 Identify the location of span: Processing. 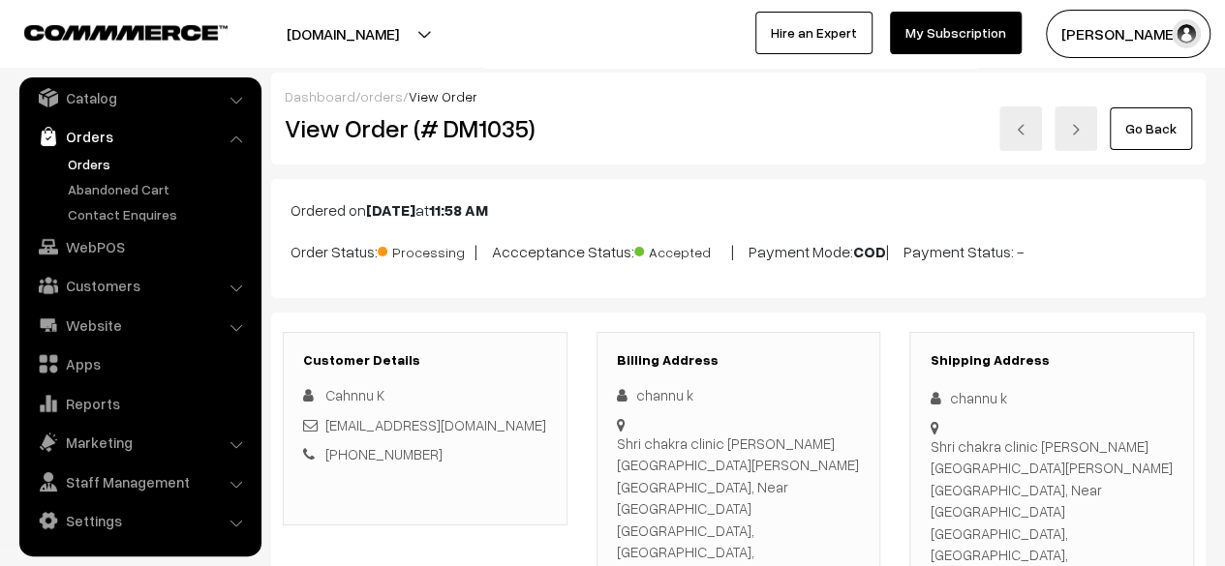
(426, 250).